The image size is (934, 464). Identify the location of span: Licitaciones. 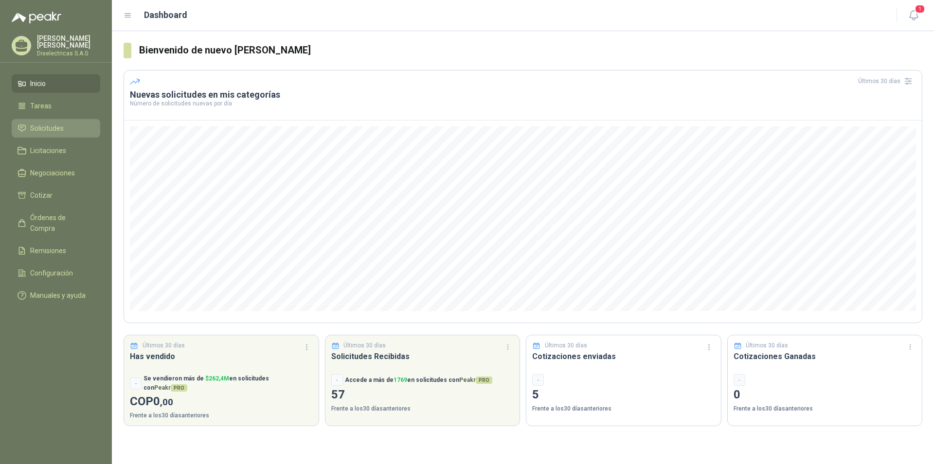
(48, 151).